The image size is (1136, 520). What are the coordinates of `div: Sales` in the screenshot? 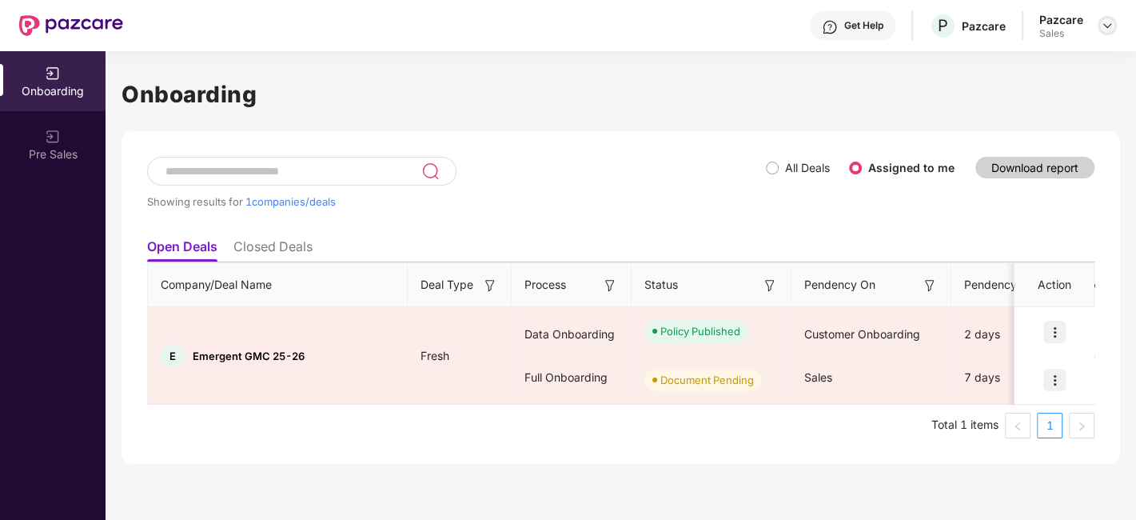 It's located at (1061, 34).